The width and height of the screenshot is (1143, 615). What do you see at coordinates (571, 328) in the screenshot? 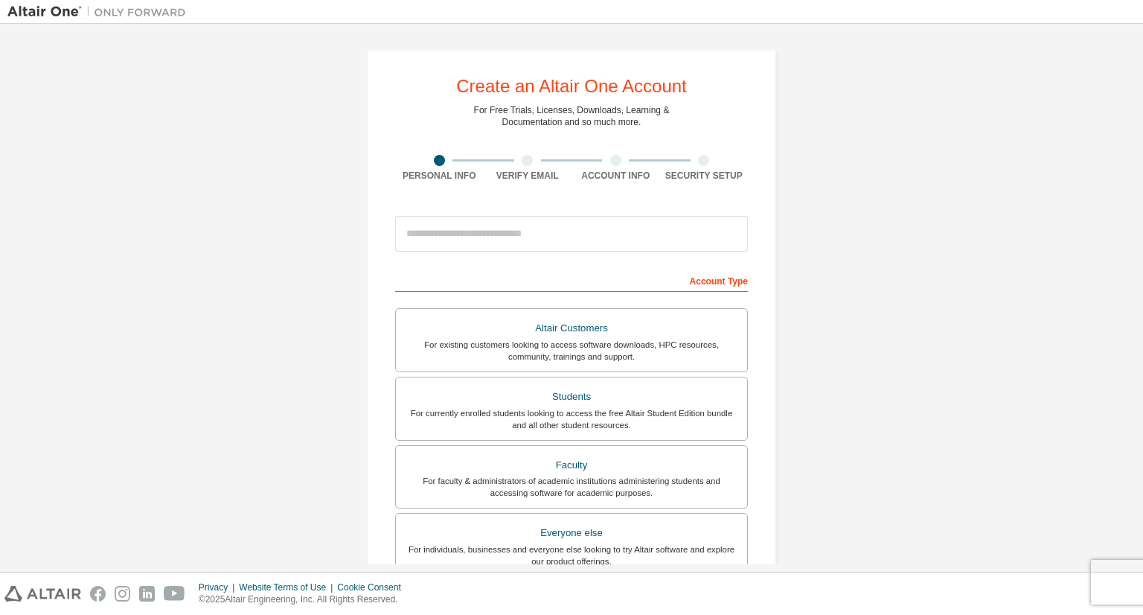
I see `div: Altair Customers` at bounding box center [571, 328].